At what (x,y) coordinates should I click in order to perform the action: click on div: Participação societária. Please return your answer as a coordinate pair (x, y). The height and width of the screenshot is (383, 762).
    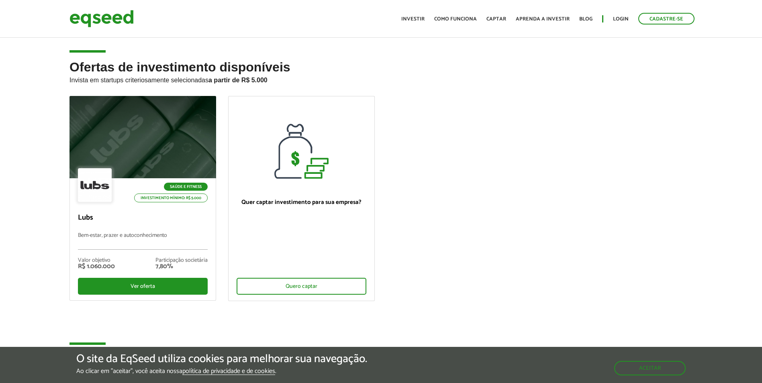
    Looking at the image, I should click on (181, 261).